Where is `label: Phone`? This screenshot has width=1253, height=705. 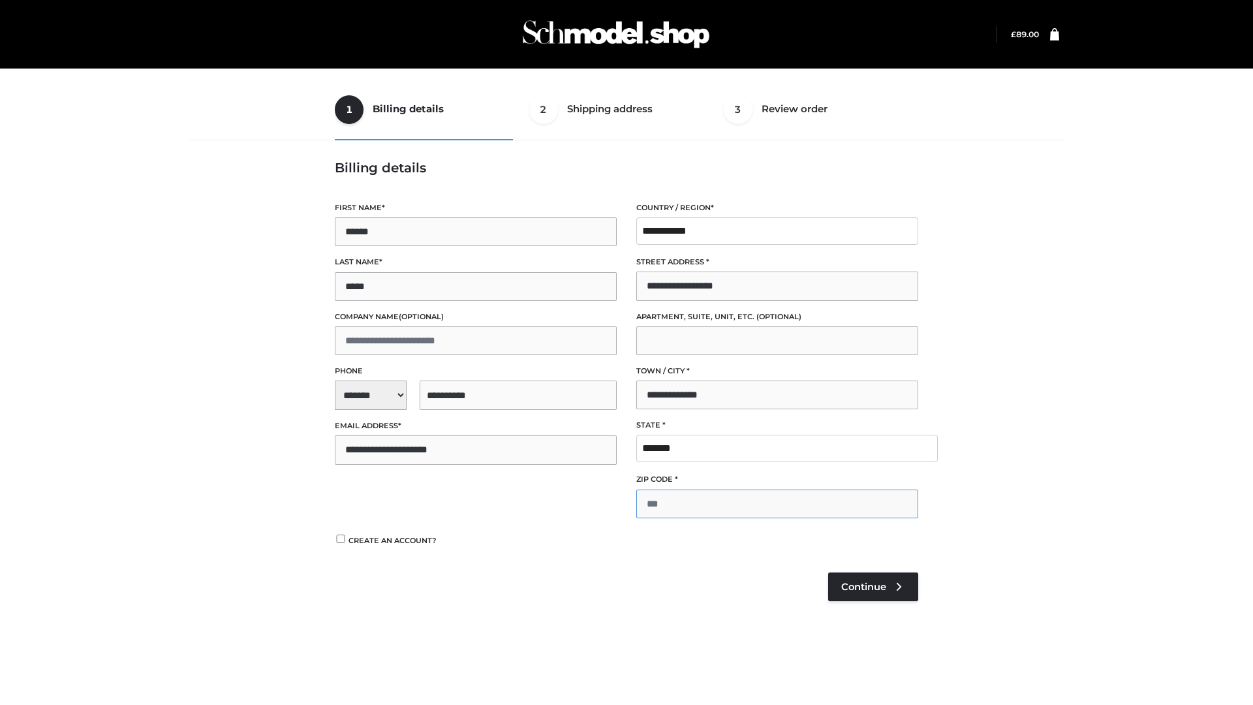 label: Phone is located at coordinates (476, 371).